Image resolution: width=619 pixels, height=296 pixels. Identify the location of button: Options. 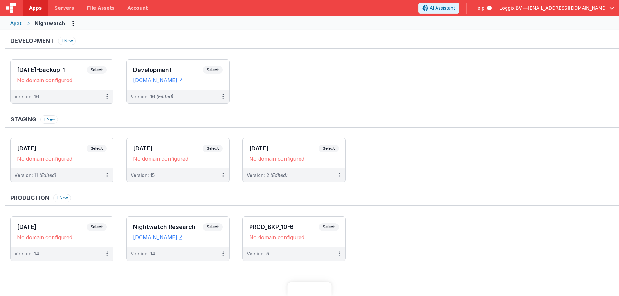
(73, 23).